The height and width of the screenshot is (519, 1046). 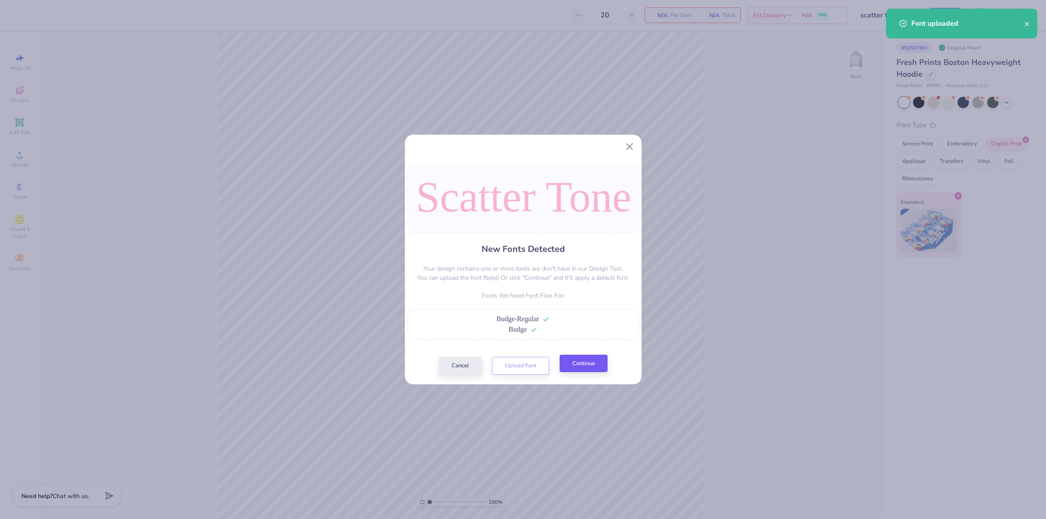 I want to click on button: Cancel, so click(x=460, y=366).